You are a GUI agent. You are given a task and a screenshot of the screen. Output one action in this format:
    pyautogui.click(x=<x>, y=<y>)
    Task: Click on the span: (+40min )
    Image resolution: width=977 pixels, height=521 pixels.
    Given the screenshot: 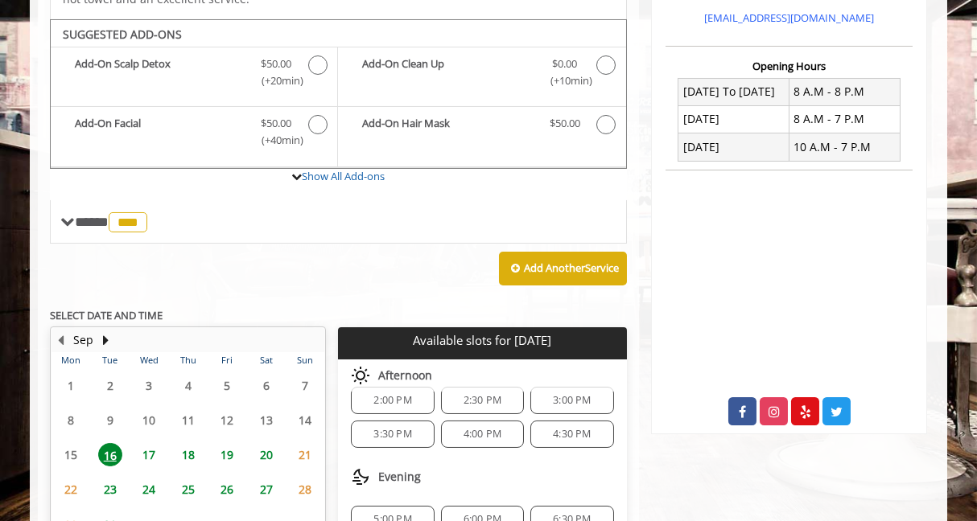 What is the action you would take?
    pyautogui.click(x=276, y=140)
    